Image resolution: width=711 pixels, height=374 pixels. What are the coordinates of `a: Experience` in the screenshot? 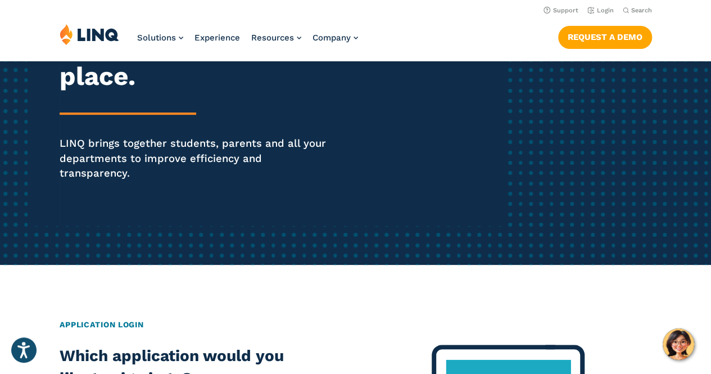 It's located at (217, 38).